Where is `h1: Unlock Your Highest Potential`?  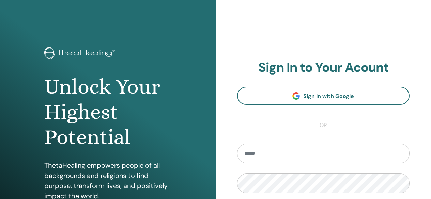
h1: Unlock Your Highest Potential is located at coordinates (108, 112).